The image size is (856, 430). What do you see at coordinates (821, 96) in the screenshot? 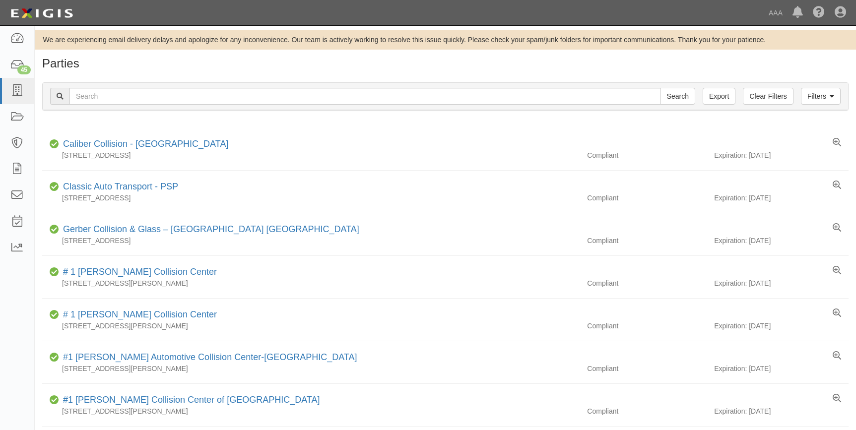
I see `a: Filters` at bounding box center [821, 96].